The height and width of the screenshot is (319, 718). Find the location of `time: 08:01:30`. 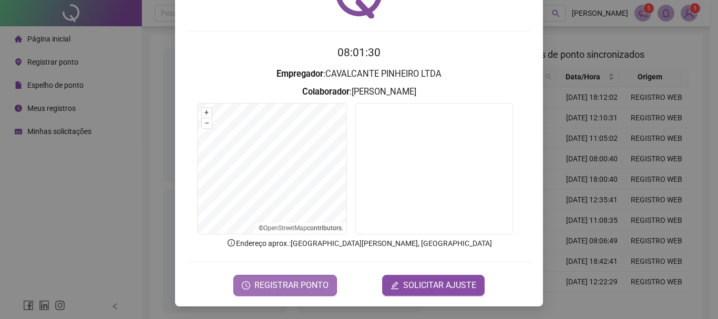

time: 08:01:30 is located at coordinates (359, 53).